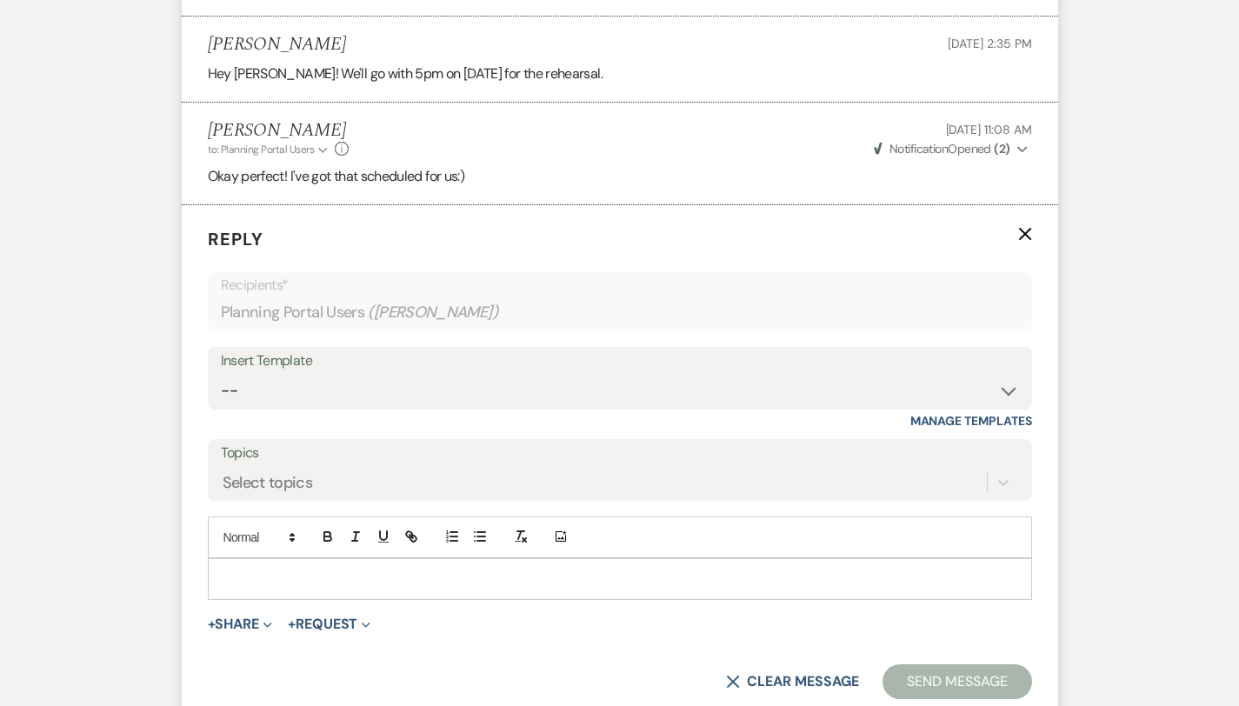  Describe the element at coordinates (620, 176) in the screenshot. I see `p: Okay perfect! I've got that scheduled for us:)` at that location.